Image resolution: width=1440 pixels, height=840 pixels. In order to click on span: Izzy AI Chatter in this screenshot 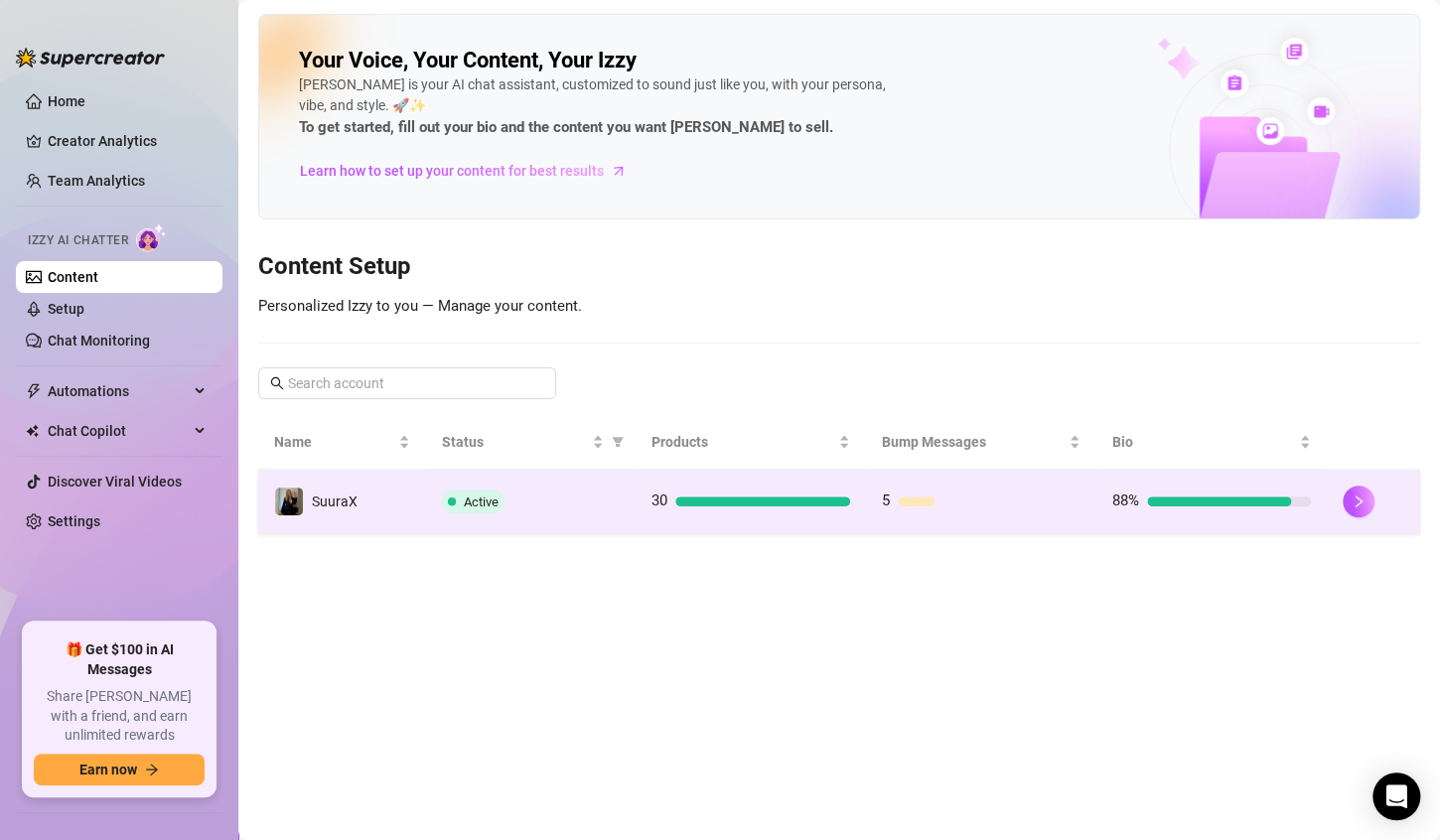, I will do `click(77, 240)`.